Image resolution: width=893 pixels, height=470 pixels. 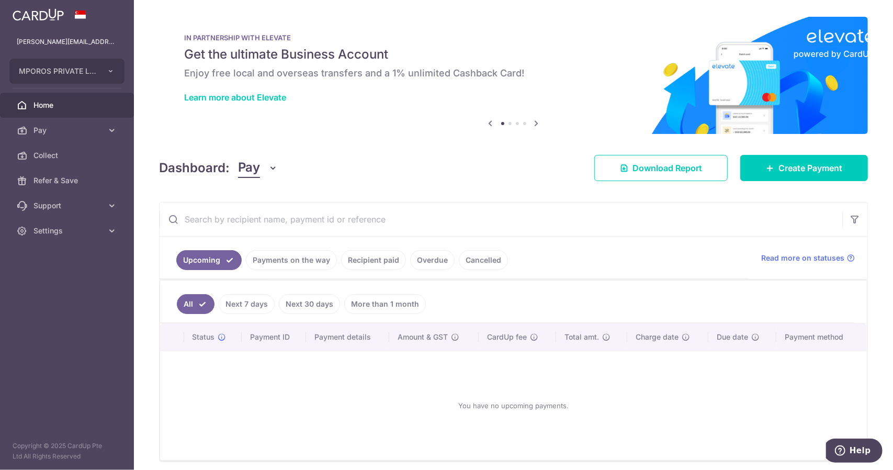 What do you see at coordinates (385, 304) in the screenshot?
I see `a: More than 1 month` at bounding box center [385, 304].